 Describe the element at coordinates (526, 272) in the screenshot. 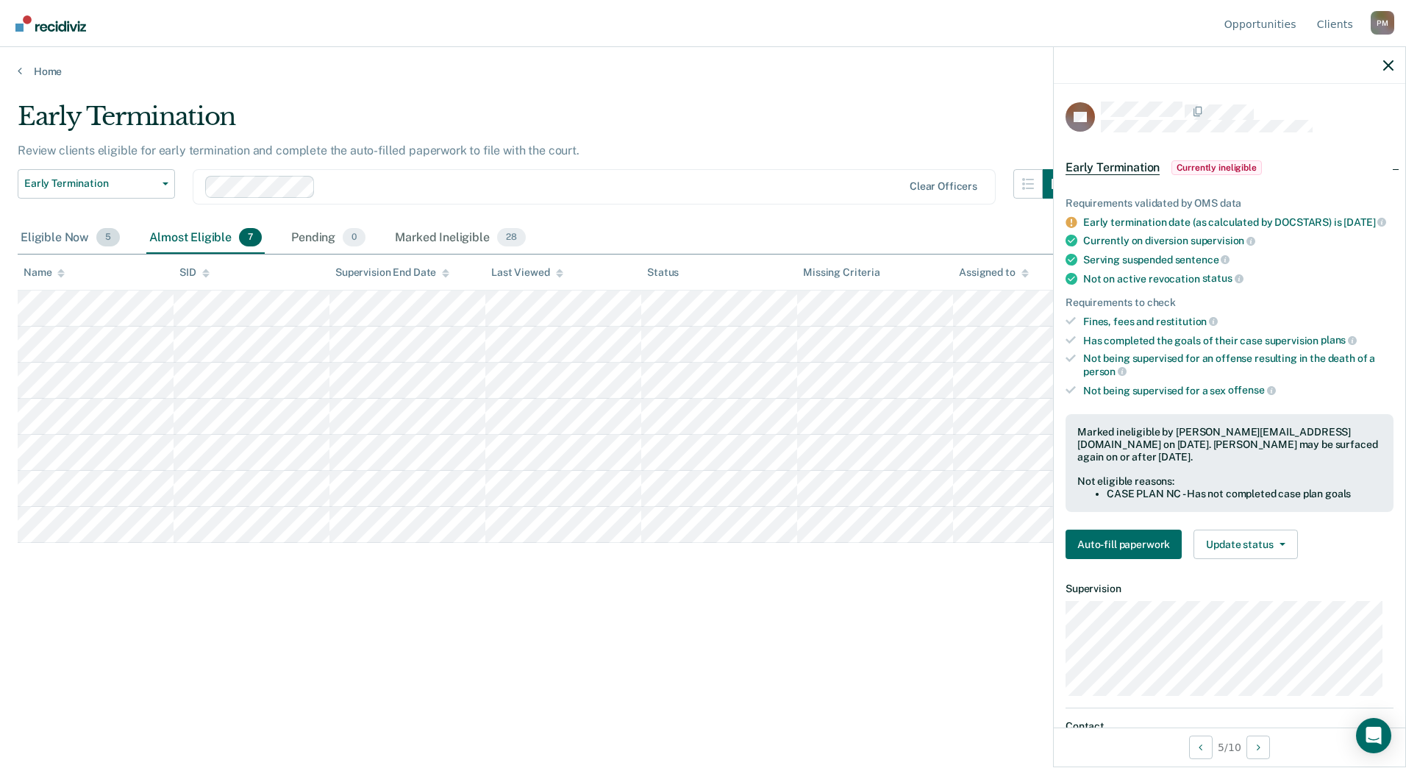

I see `div: Last Viewed` at that location.